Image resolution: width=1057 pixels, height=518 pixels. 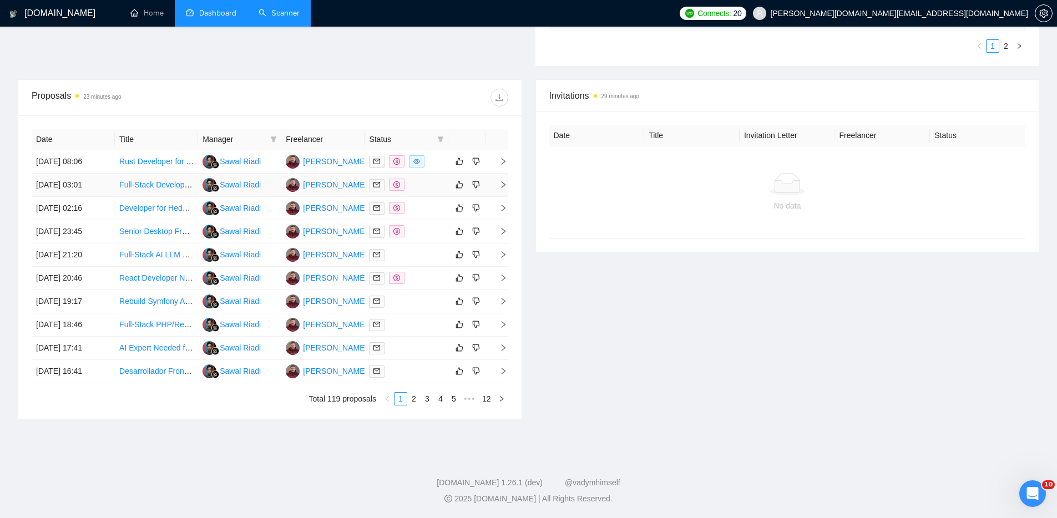 What do you see at coordinates (342, 399) in the screenshot?
I see `li: Total 119 proposals` at bounding box center [342, 399].